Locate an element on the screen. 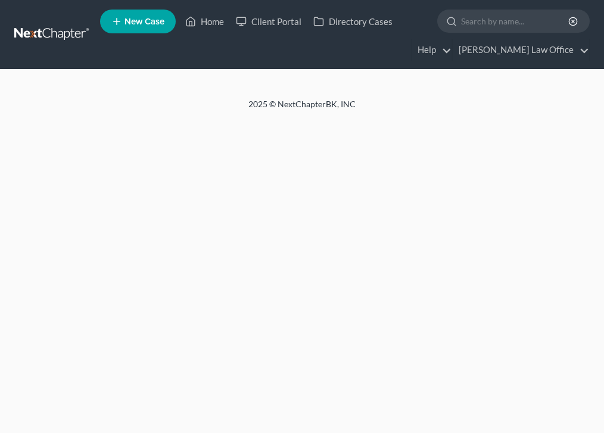 The image size is (604, 433). a: Help is located at coordinates (431, 50).